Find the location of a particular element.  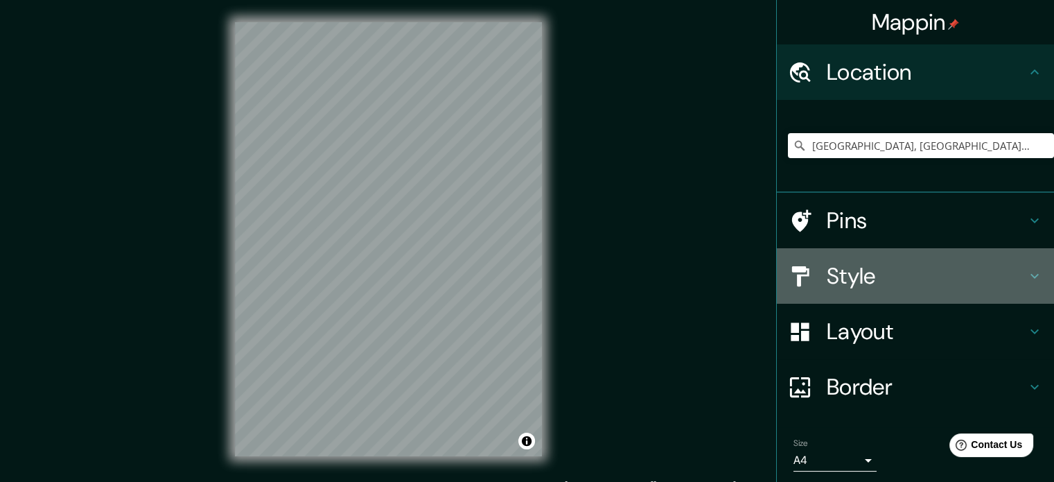

img: pin-icon.png is located at coordinates (954, 24).